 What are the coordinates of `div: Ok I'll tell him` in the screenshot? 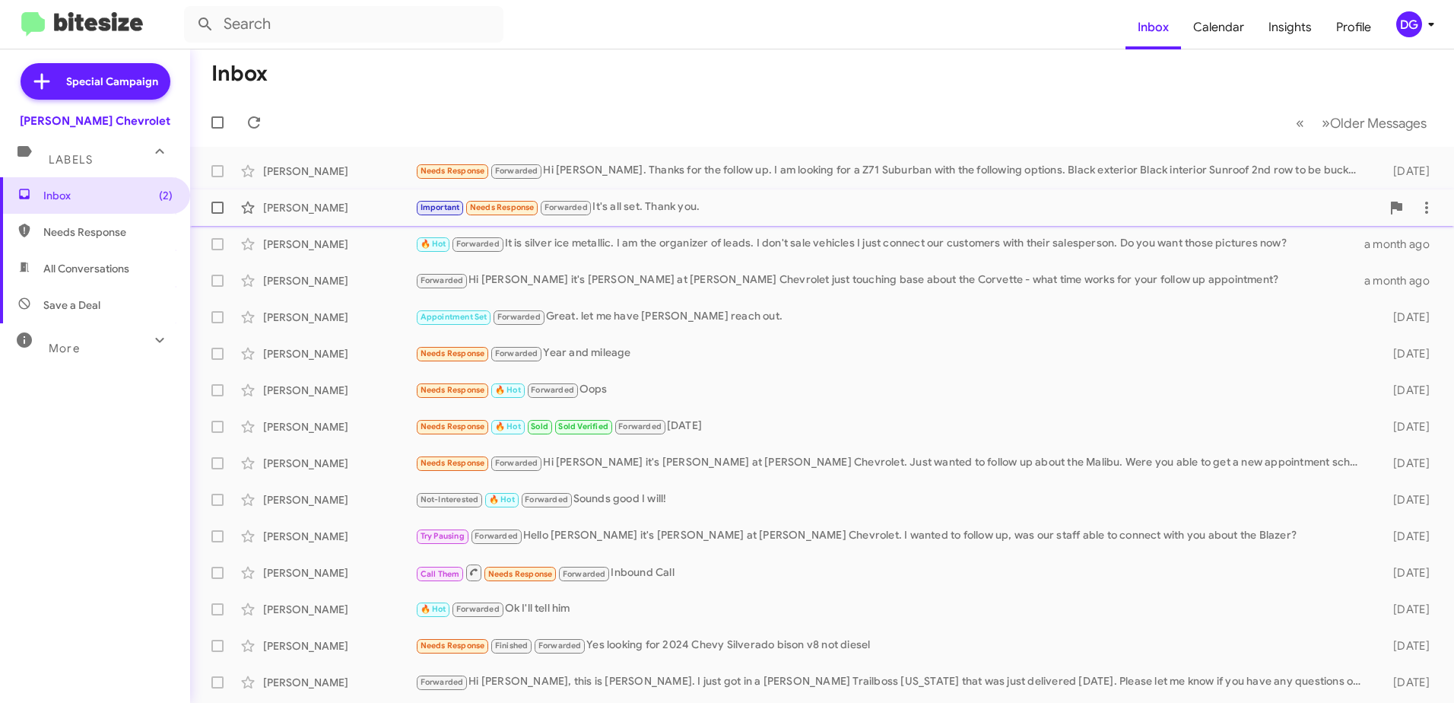 It's located at (892, 608).